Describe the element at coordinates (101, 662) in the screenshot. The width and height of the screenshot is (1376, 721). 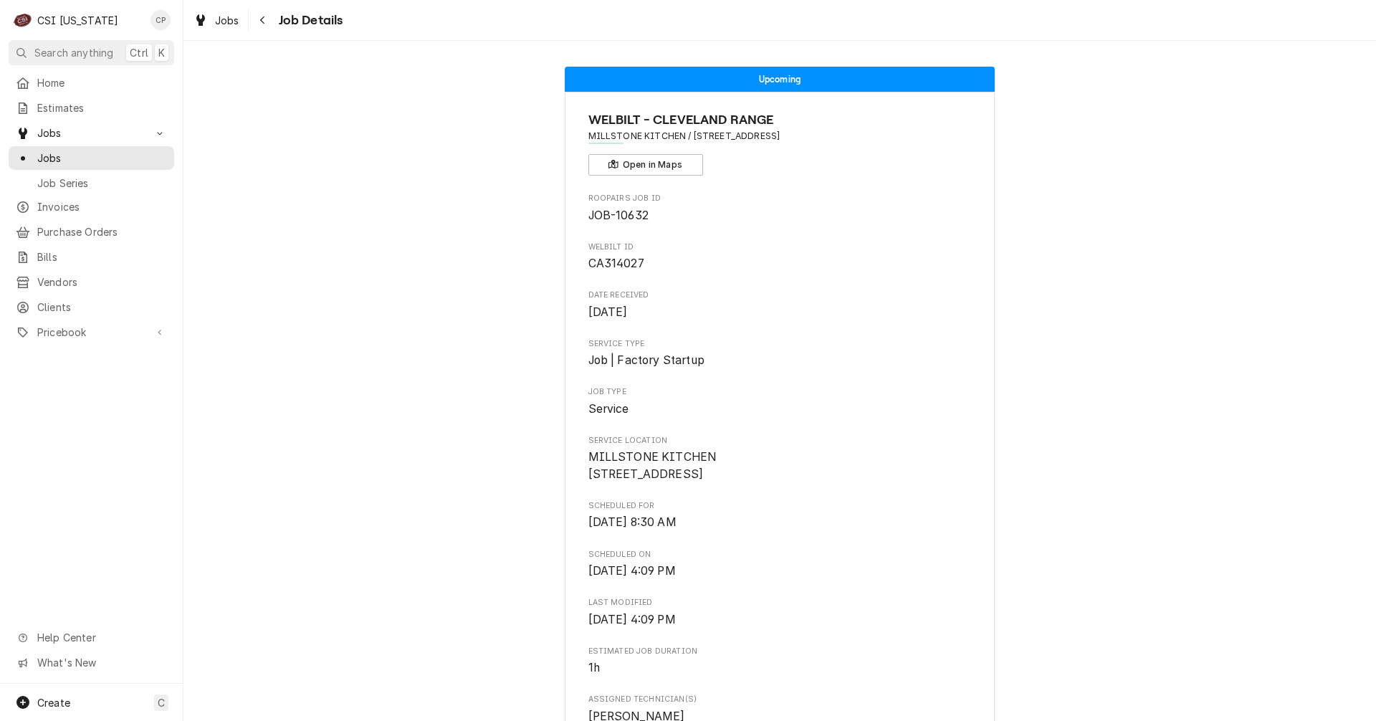
I see `span: What's New` at that location.